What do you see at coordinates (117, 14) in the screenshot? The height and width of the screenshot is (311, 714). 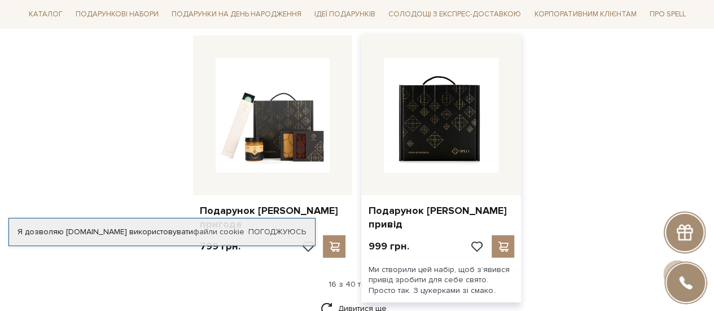 I see `span: Подарункові набори` at bounding box center [117, 14].